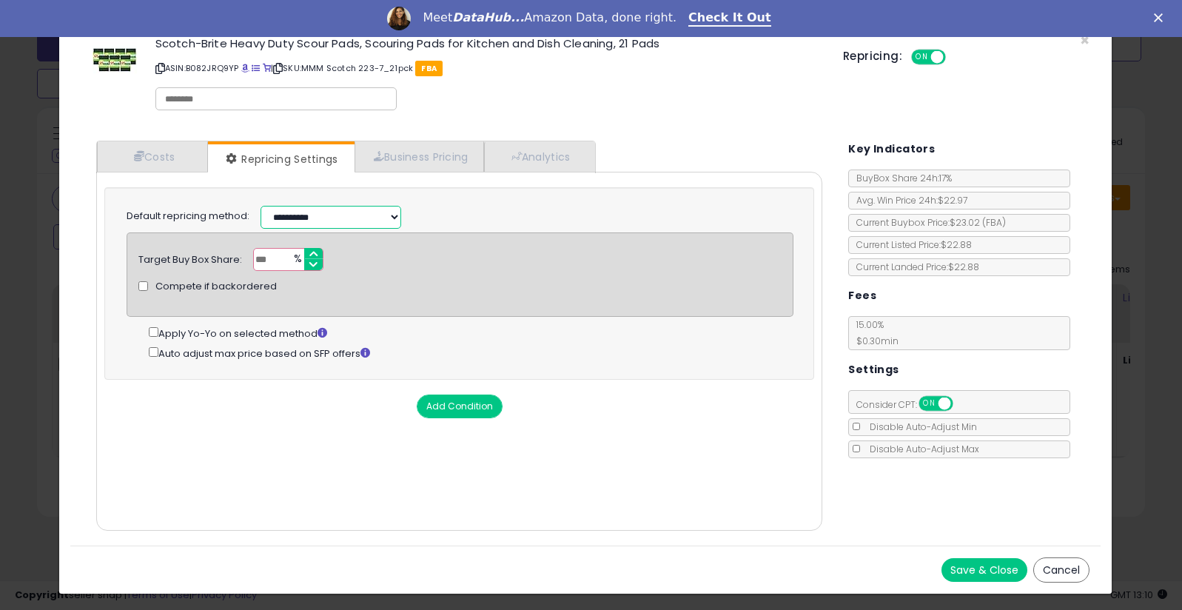  Describe the element at coordinates (488, 17) in the screenshot. I see `i: DataHub...` at that location.